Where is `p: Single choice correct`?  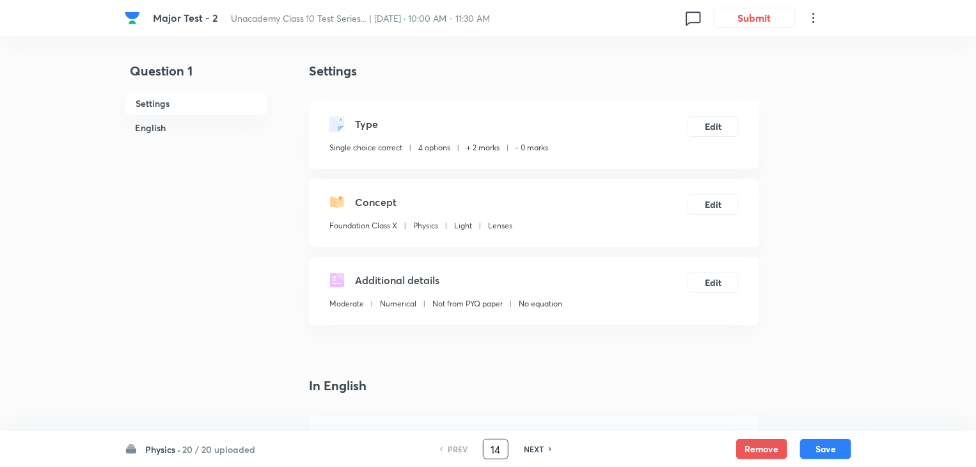
p: Single choice correct is located at coordinates (366, 148).